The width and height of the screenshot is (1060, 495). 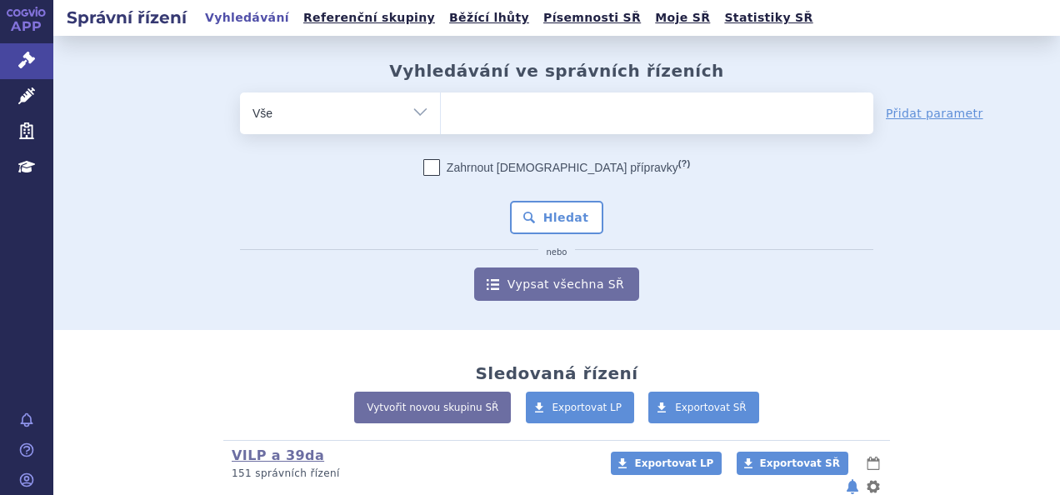 I want to click on a: Běžící lhůty, so click(x=489, y=18).